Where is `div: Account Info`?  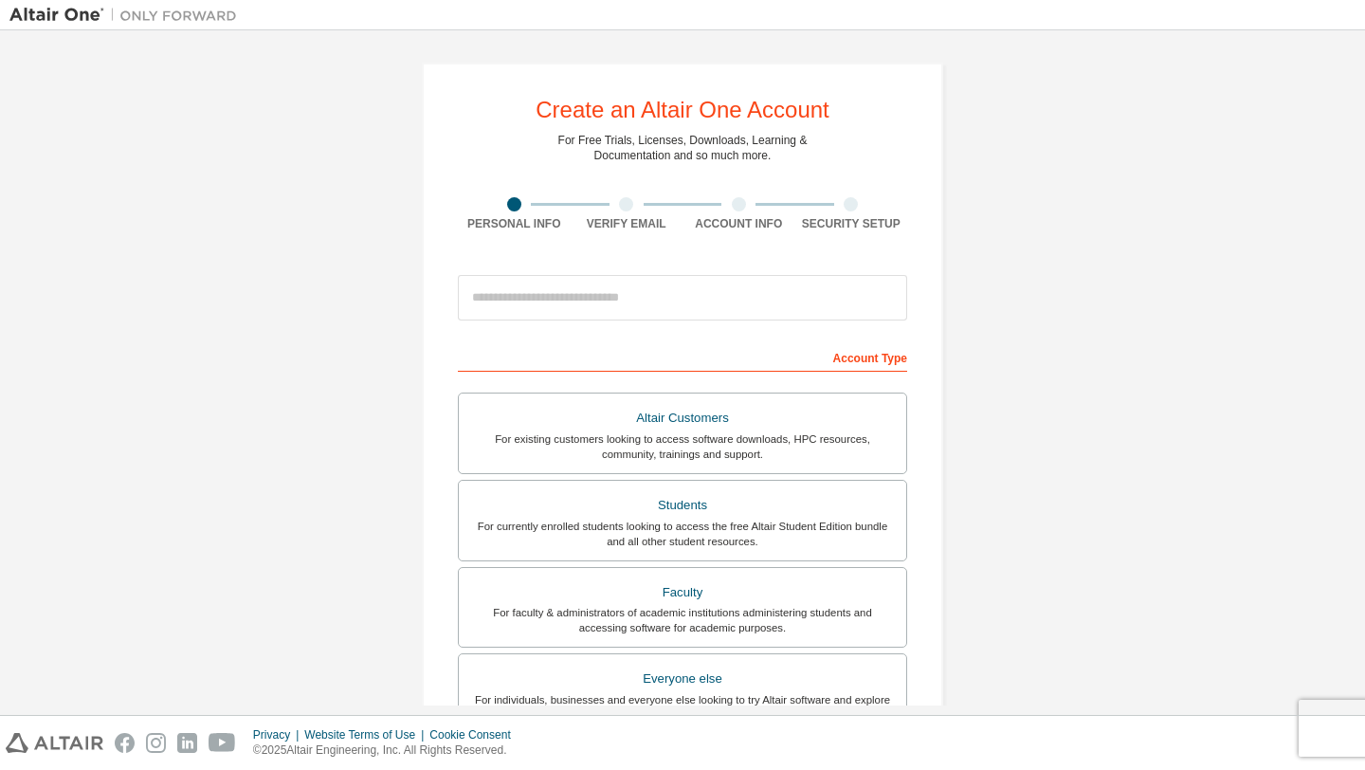 div: Account Info is located at coordinates (738, 224).